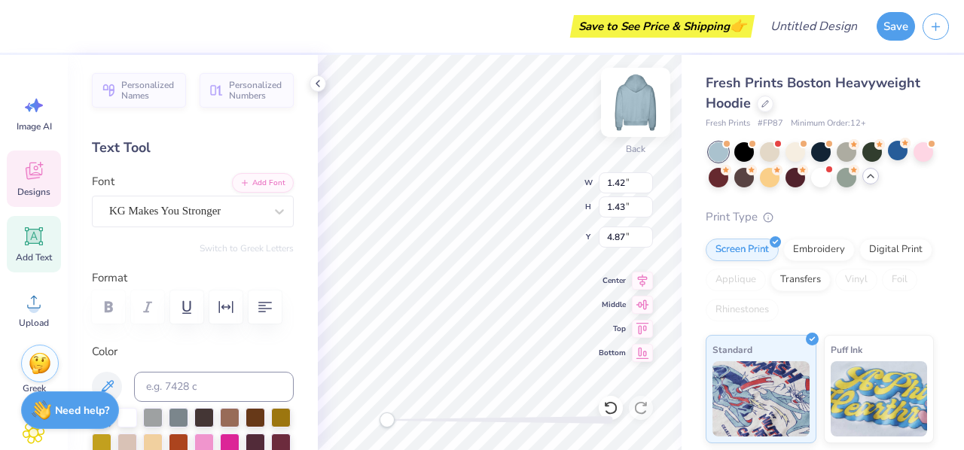 The width and height of the screenshot is (964, 450). I want to click on div: Save to See Price & Shipping, so click(662, 26).